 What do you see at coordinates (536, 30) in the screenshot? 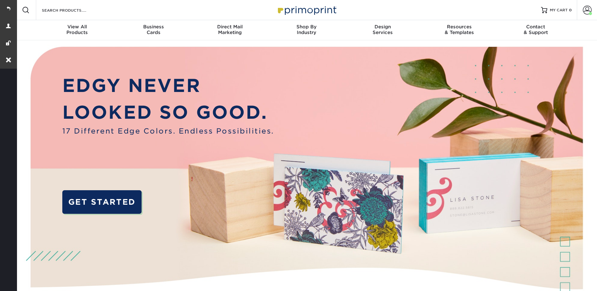
I see `div: & Support` at bounding box center [536, 30].